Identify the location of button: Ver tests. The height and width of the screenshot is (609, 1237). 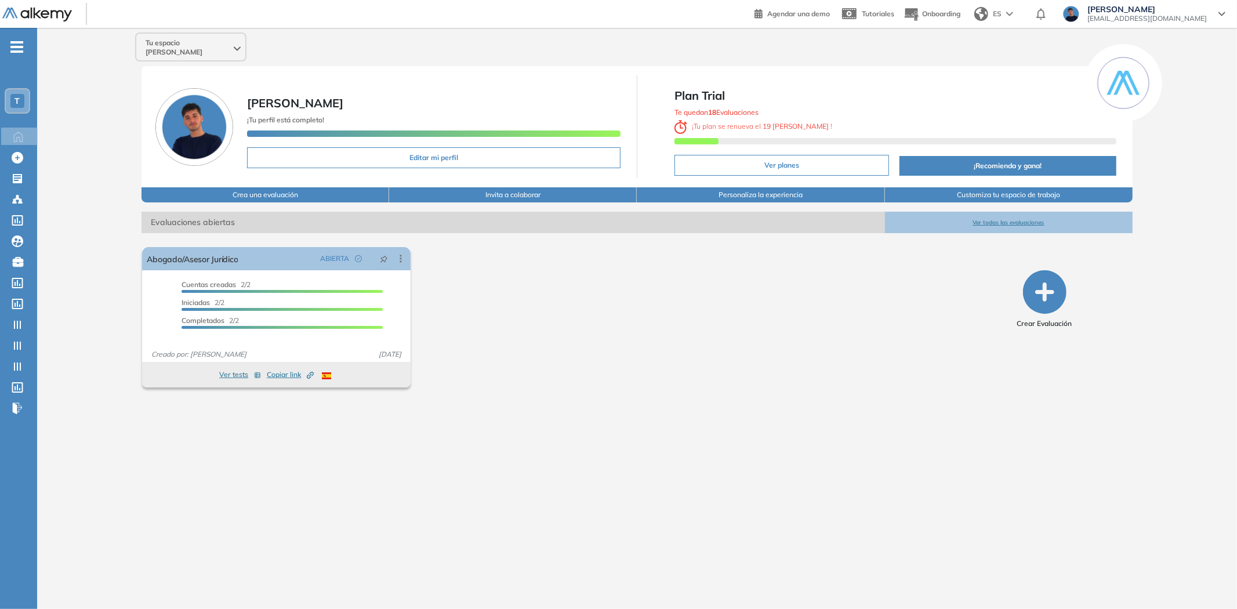
(240, 375).